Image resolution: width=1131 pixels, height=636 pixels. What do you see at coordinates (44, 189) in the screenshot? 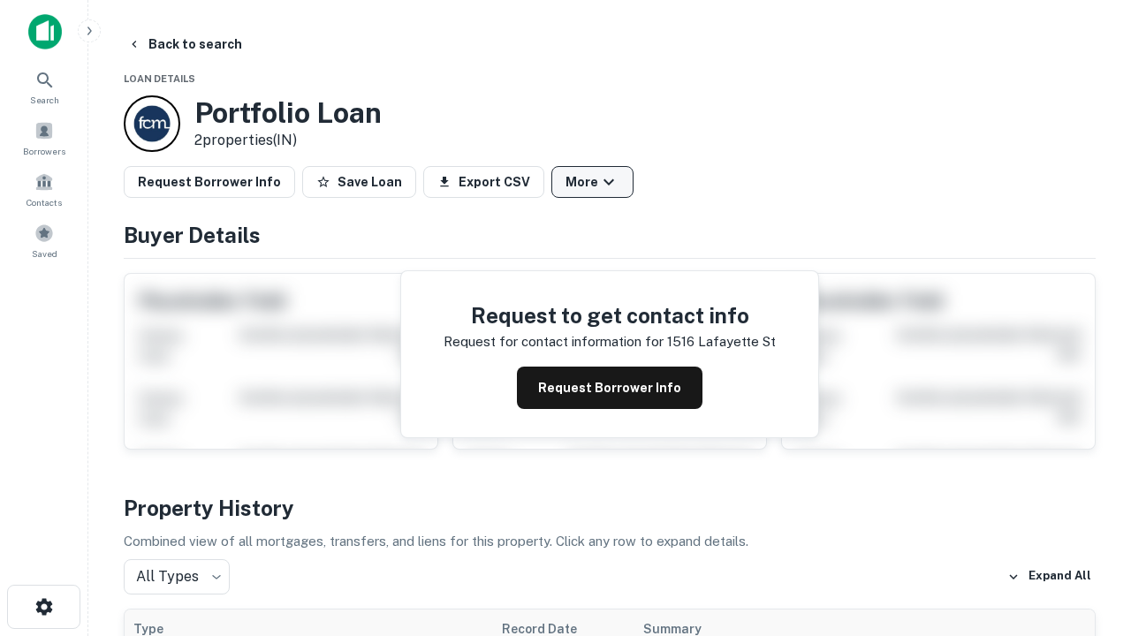
I see `div: Contacts` at bounding box center [44, 189].